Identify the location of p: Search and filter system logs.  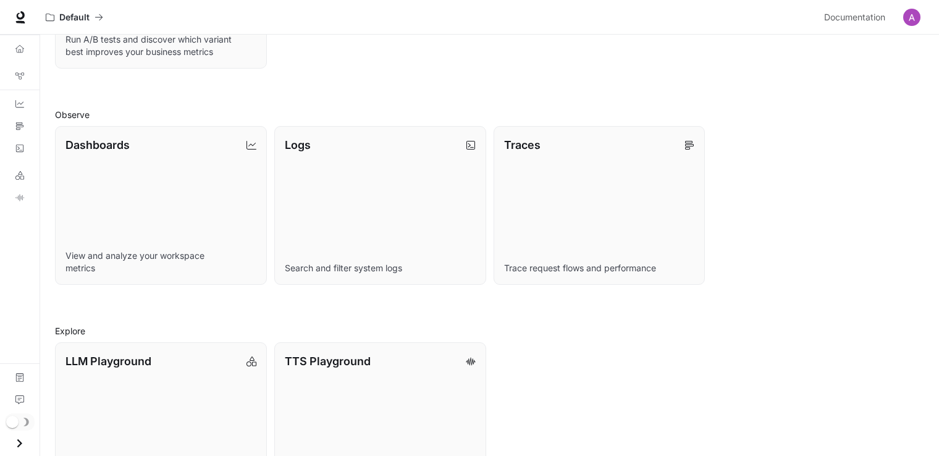
(380, 268).